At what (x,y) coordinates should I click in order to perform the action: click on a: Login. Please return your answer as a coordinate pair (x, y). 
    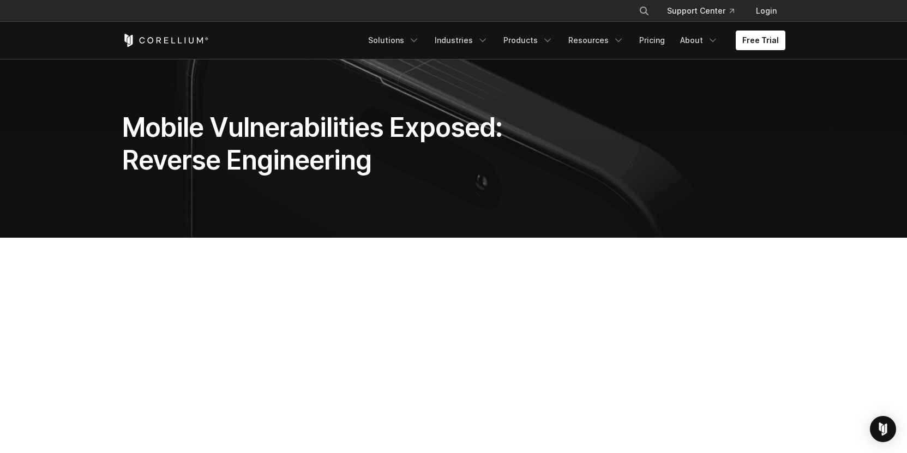
    Looking at the image, I should click on (767, 11).